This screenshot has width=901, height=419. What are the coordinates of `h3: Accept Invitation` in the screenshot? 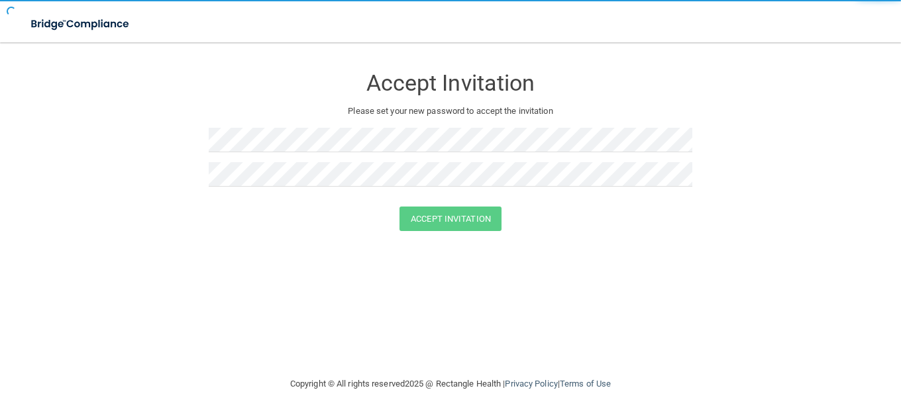 It's located at (451, 83).